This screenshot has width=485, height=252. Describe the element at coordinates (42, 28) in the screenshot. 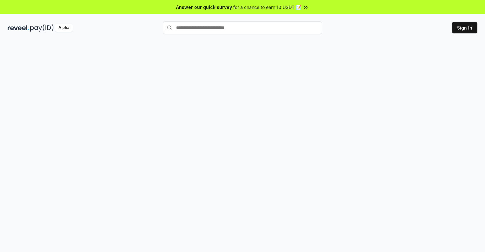

I see `img: pay_id` at that location.